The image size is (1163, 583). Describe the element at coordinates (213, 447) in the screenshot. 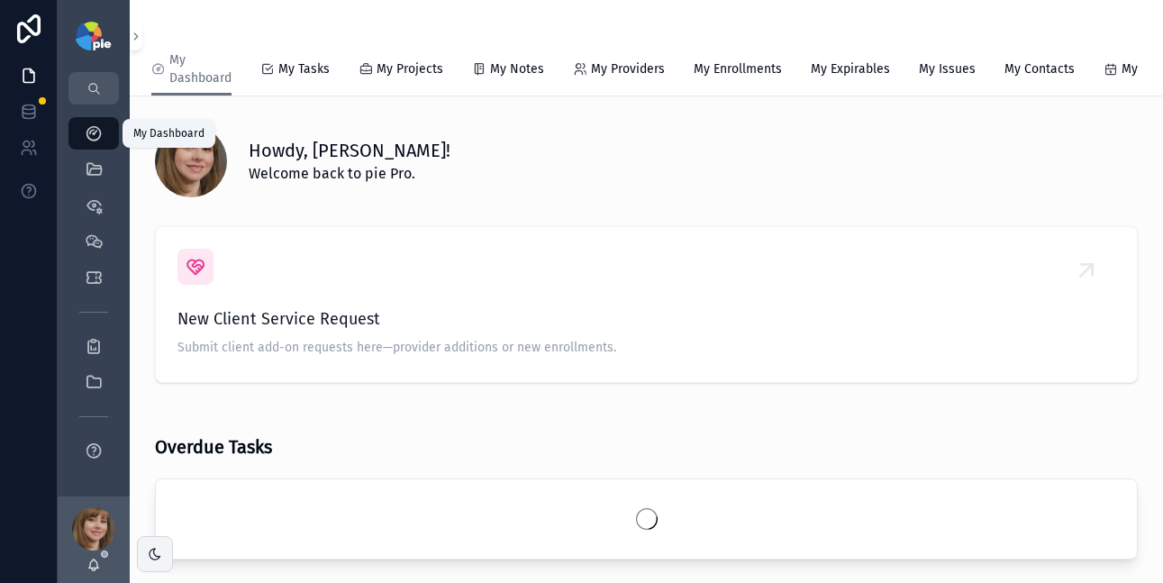

I see `h3: Overdue Tasks` at that location.